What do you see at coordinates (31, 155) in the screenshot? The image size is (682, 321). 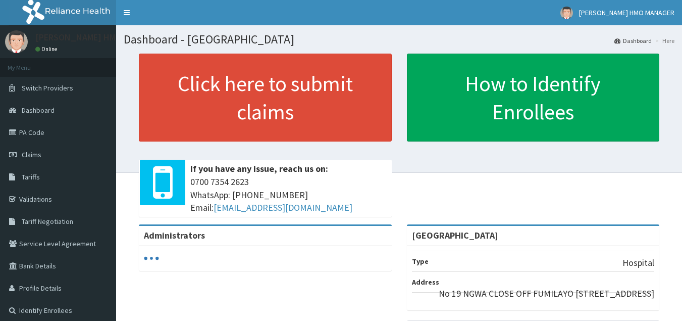 I see `span: Claims` at bounding box center [31, 155].